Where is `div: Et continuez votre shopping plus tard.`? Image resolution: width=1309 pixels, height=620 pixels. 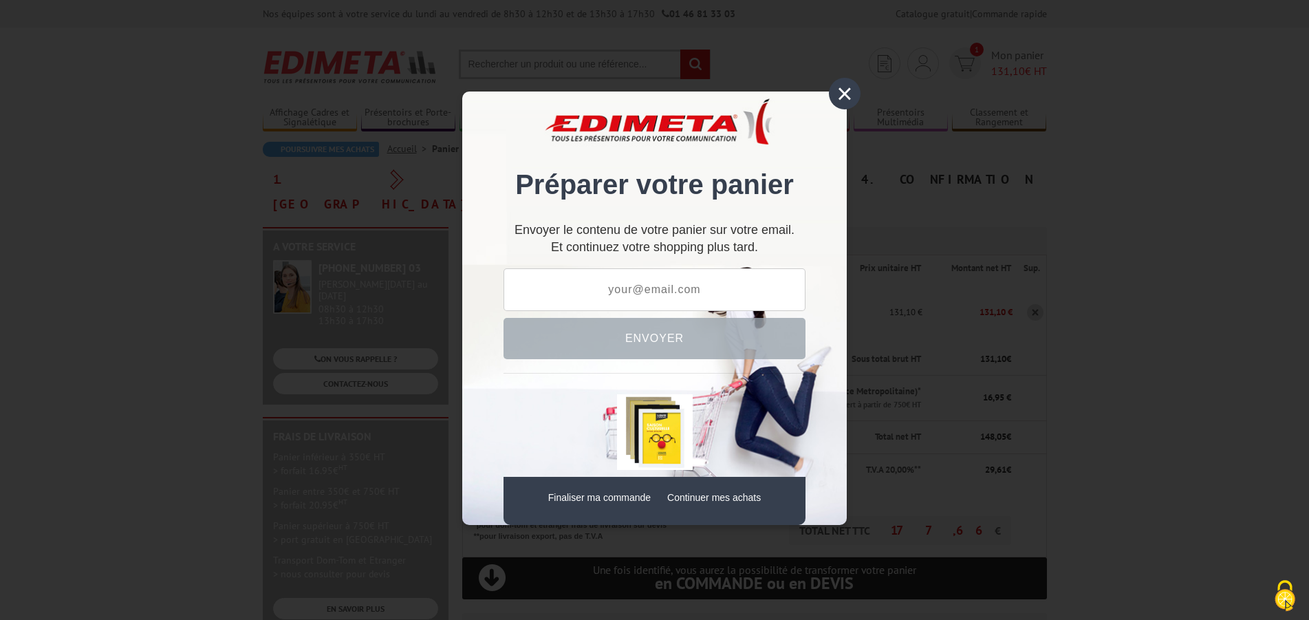
div: Et continuez votre shopping plus tard. is located at coordinates (654, 241).